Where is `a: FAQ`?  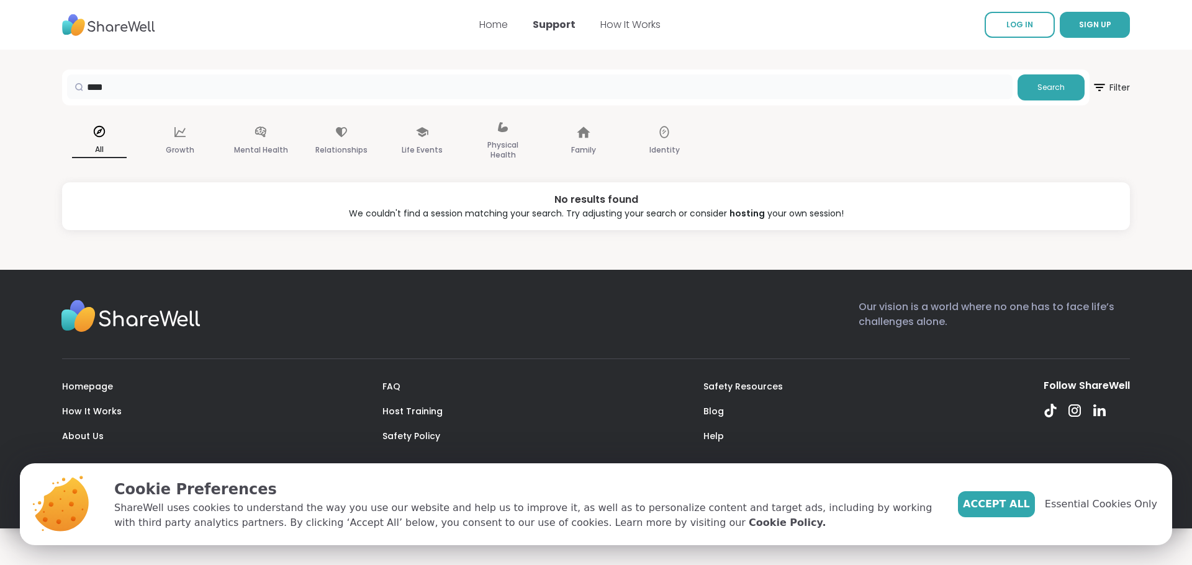 a: FAQ is located at coordinates (391, 387).